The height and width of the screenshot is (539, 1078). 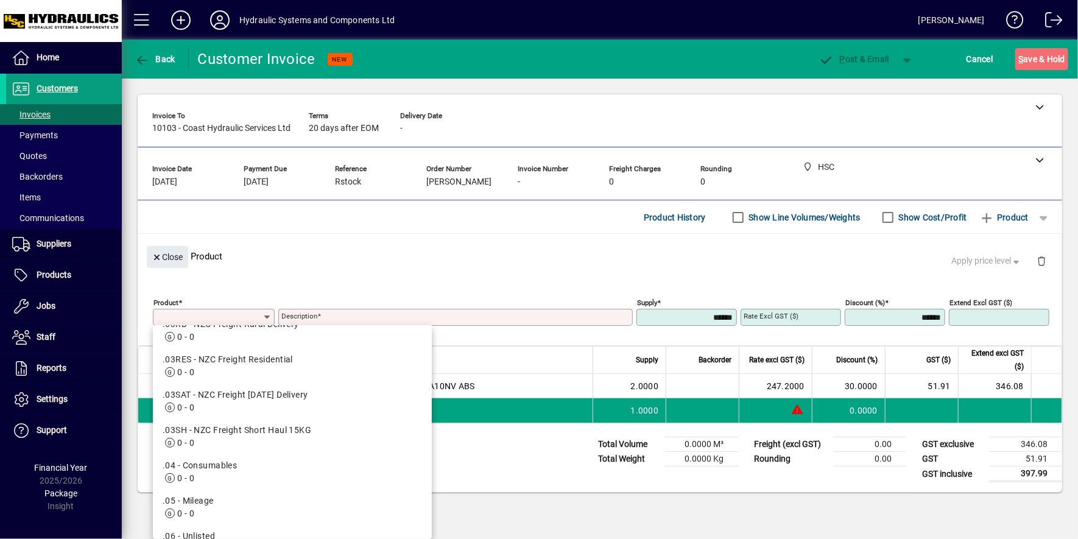 What do you see at coordinates (64, 368) in the screenshot?
I see `a: Reports` at bounding box center [64, 368].